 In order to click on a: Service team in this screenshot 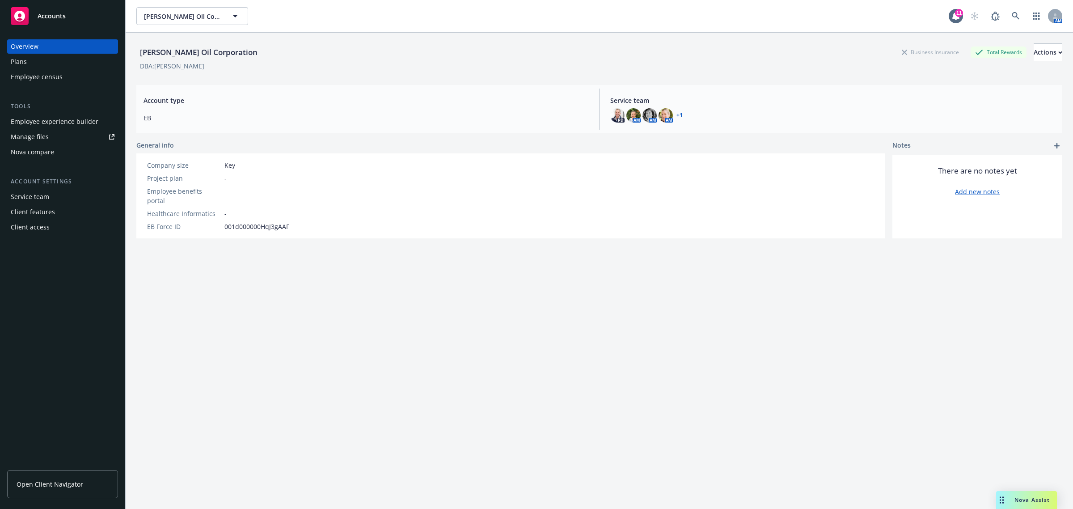, I will do `click(63, 197)`.